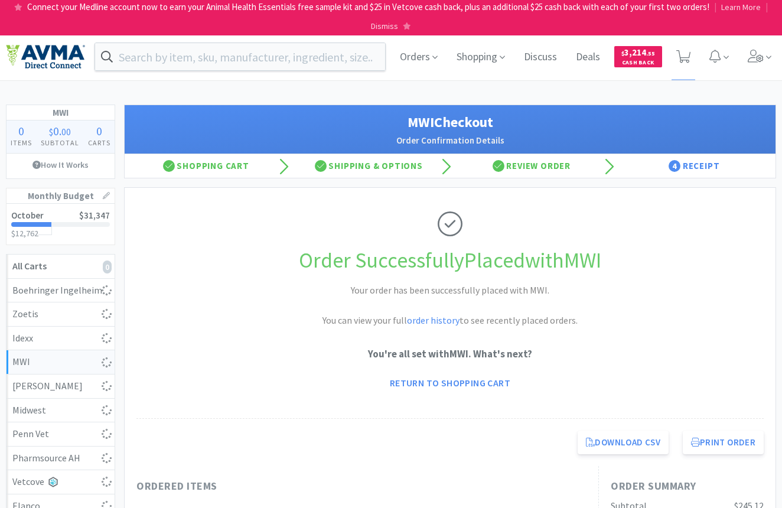 The width and height of the screenshot is (782, 508). I want to click on span: 4, so click(675, 166).